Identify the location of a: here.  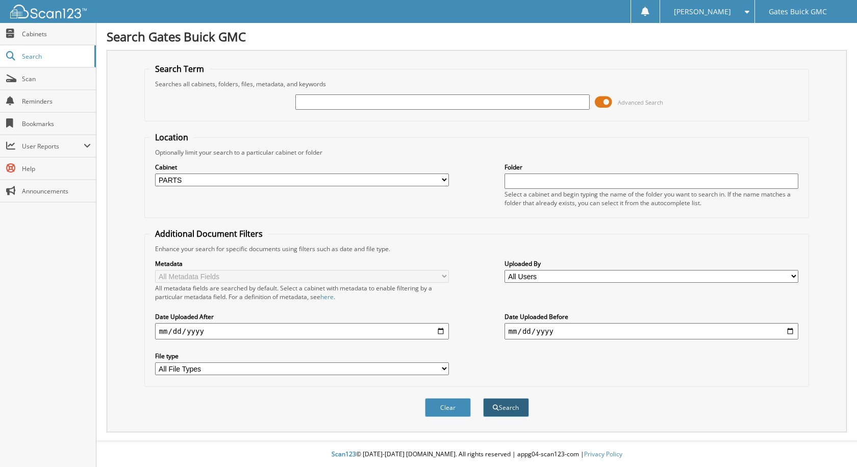
(327, 296).